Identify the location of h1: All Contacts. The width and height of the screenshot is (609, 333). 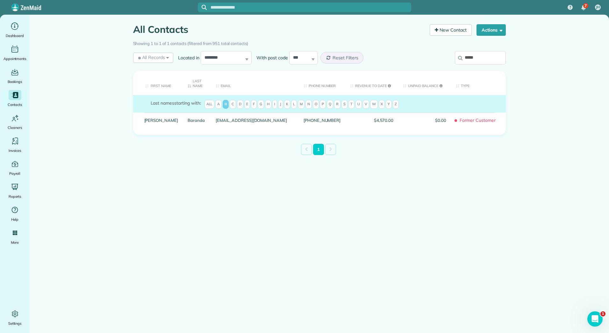
(279, 29).